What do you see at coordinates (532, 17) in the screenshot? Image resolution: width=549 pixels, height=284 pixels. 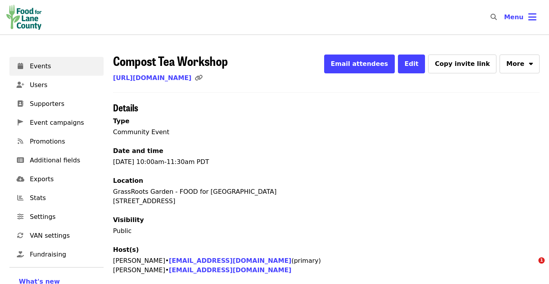 I see `i: bars icon` at bounding box center [532, 17].